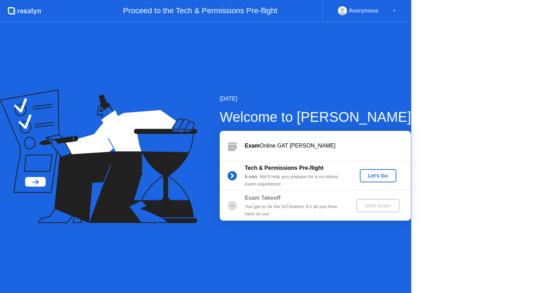 This screenshot has width=534, height=293. What do you see at coordinates (295, 210) in the screenshot?
I see `div: You get to hit the GO button! It’s all you from here on out` at bounding box center [295, 210].